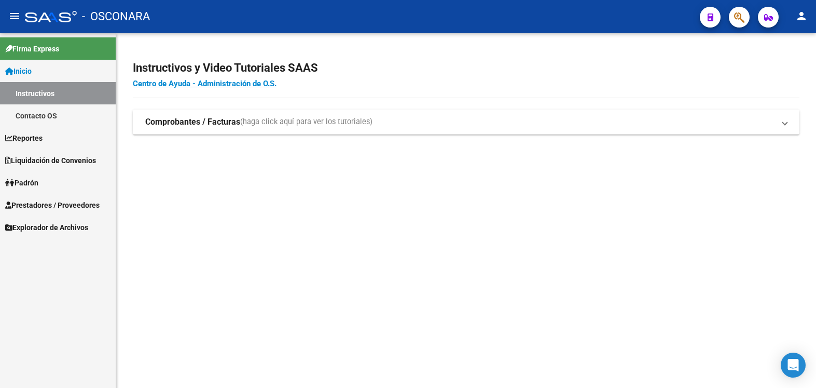 This screenshot has width=816, height=388. Describe the element at coordinates (47, 227) in the screenshot. I see `span: Explorador de Archivos` at that location.